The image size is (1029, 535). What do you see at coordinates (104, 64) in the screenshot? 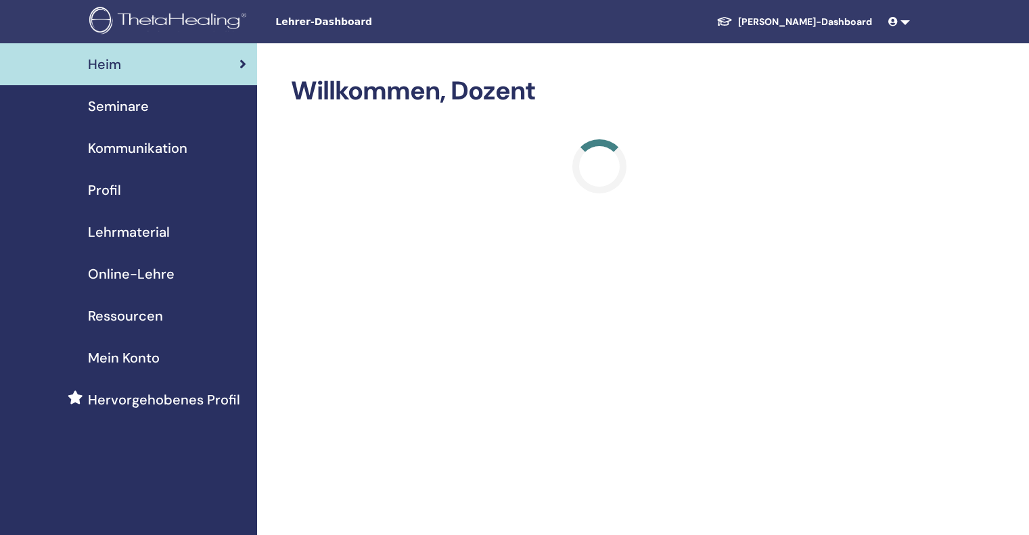
I see `span: Heim` at bounding box center [104, 64].